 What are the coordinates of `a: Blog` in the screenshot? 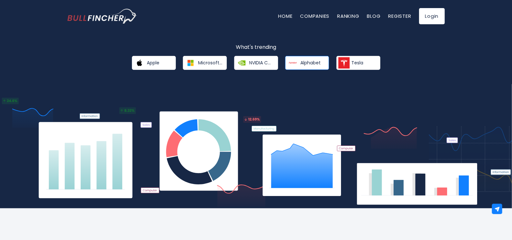 It's located at (374, 16).